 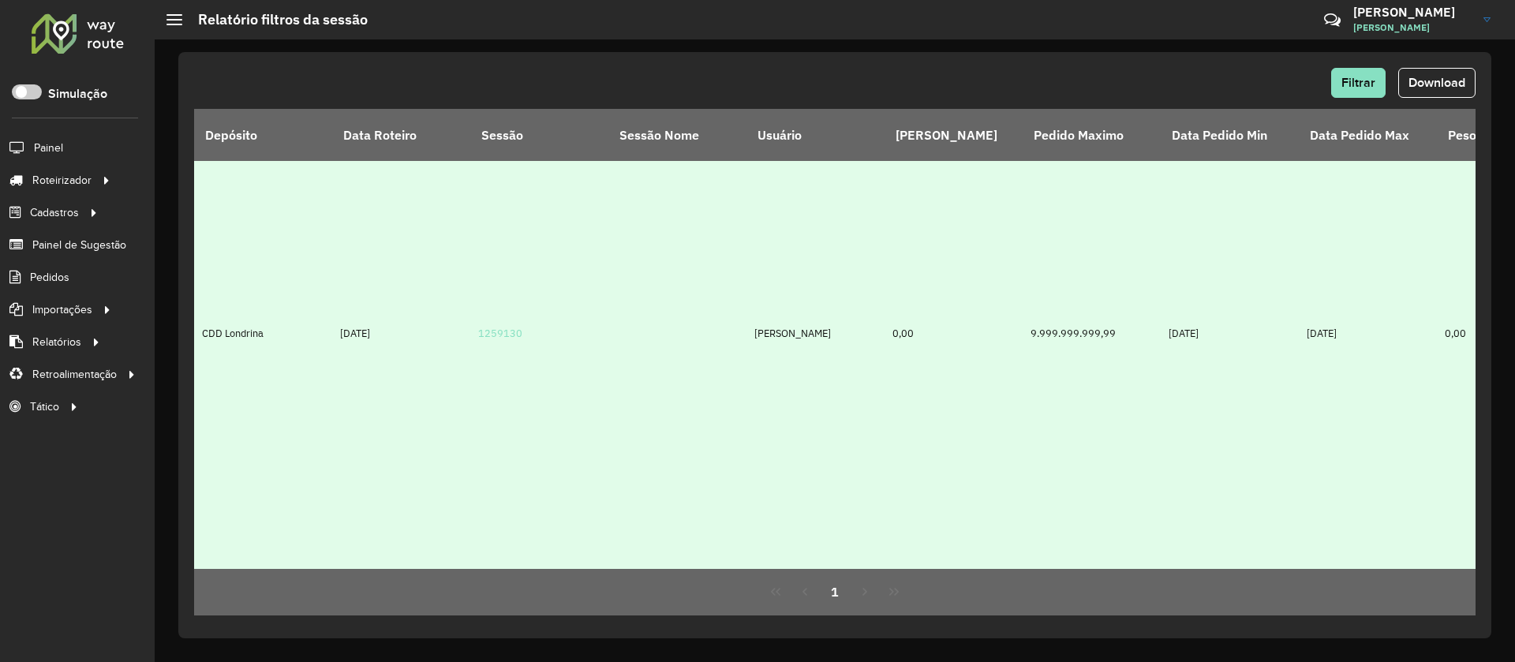 I want to click on a: 1259130, so click(x=500, y=333).